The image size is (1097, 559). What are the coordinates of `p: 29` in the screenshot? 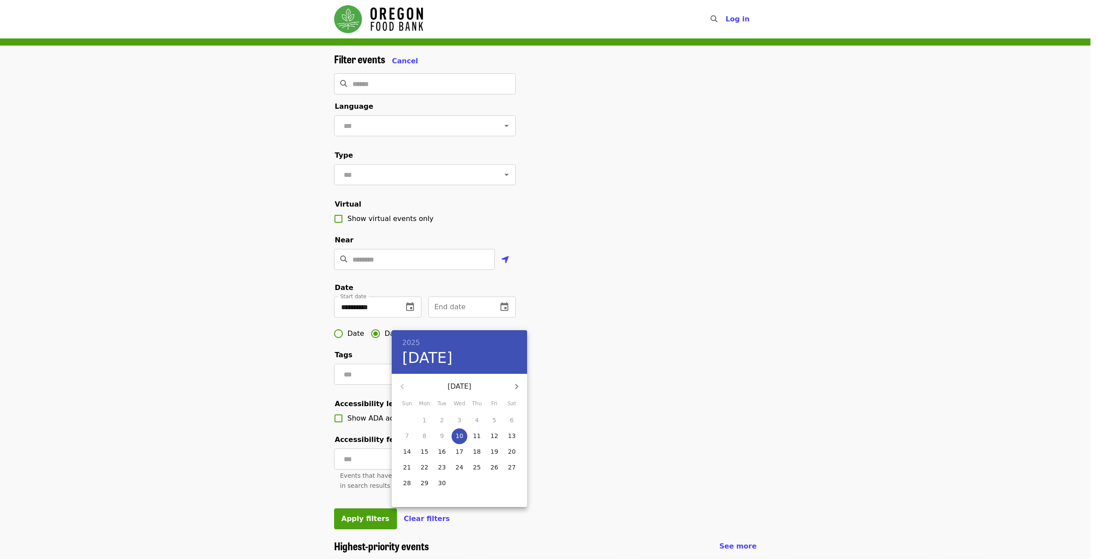 It's located at (424, 483).